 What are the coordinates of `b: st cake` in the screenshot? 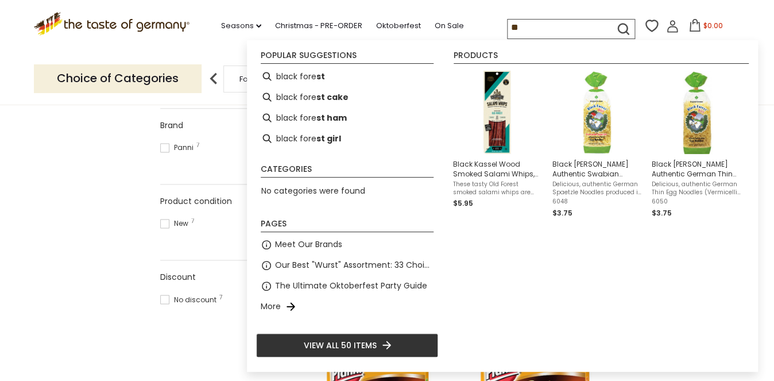 It's located at (333, 97).